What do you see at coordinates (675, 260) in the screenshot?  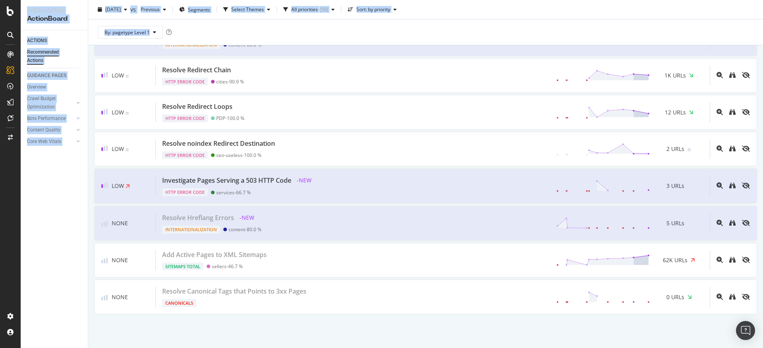 I see `span: 62K URLs` at bounding box center [675, 260].